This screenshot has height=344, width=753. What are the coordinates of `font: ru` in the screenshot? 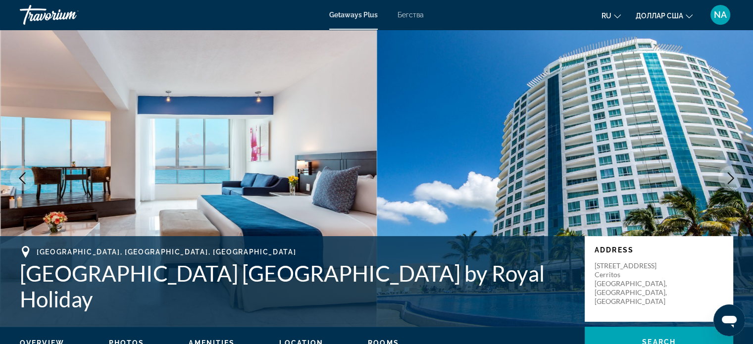 It's located at (606, 16).